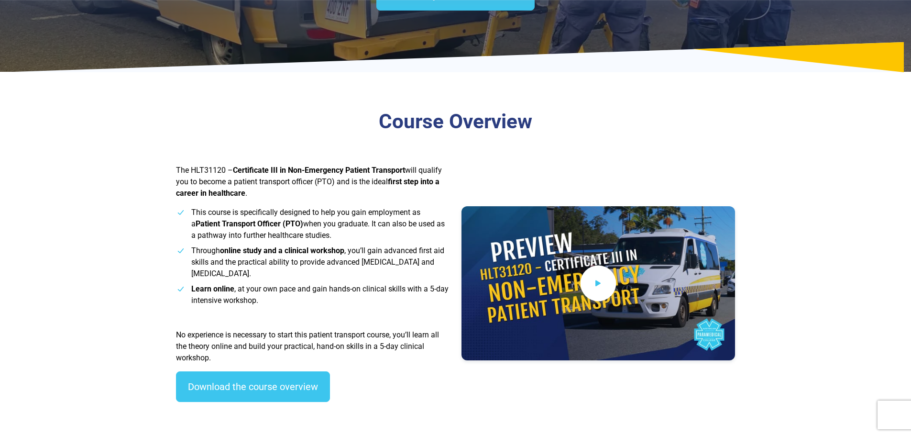  I want to click on span: Through , you’ll gain advanced first aid skills and the practical ability to provide advanced [ME..., so click(318, 262).